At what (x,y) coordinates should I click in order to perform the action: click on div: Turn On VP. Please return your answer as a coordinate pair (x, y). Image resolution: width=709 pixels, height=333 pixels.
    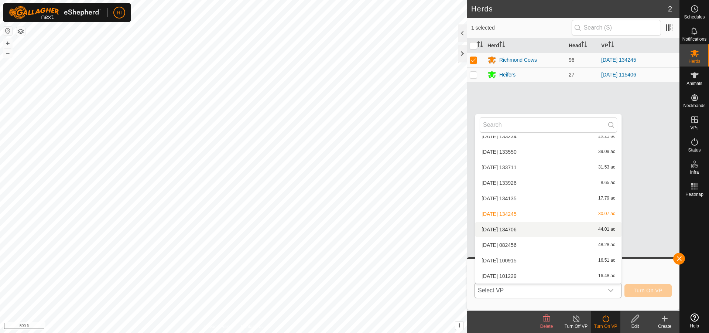
    Looking at the image, I should click on (605, 326).